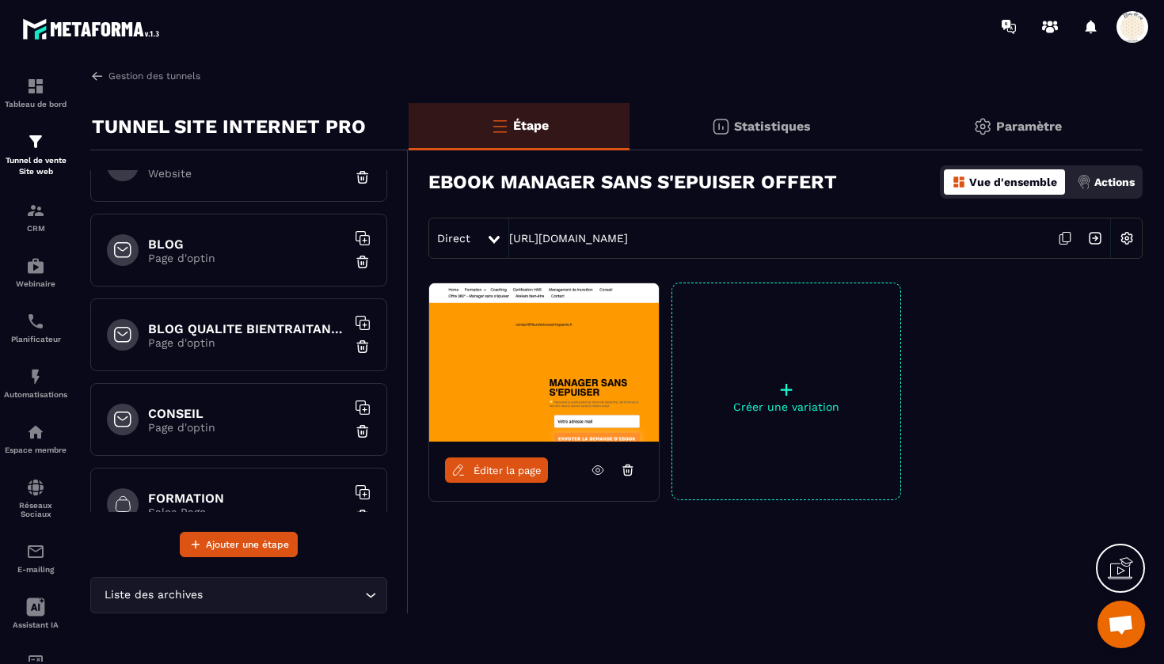 This screenshot has width=1164, height=664. I want to click on h3: EBOOK MANAGER SANS S'EPUISER OFFERT, so click(633, 182).